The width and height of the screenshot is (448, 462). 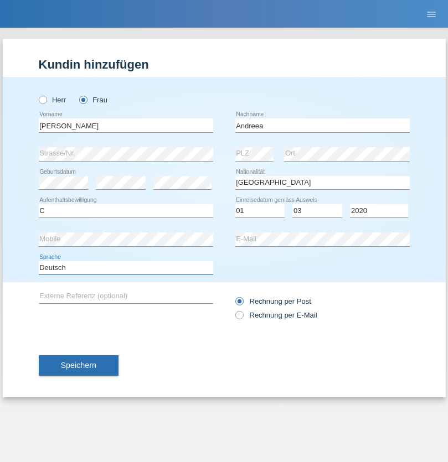 What do you see at coordinates (224, 64) in the screenshot?
I see `h1: Kundin hinzufügen` at bounding box center [224, 64].